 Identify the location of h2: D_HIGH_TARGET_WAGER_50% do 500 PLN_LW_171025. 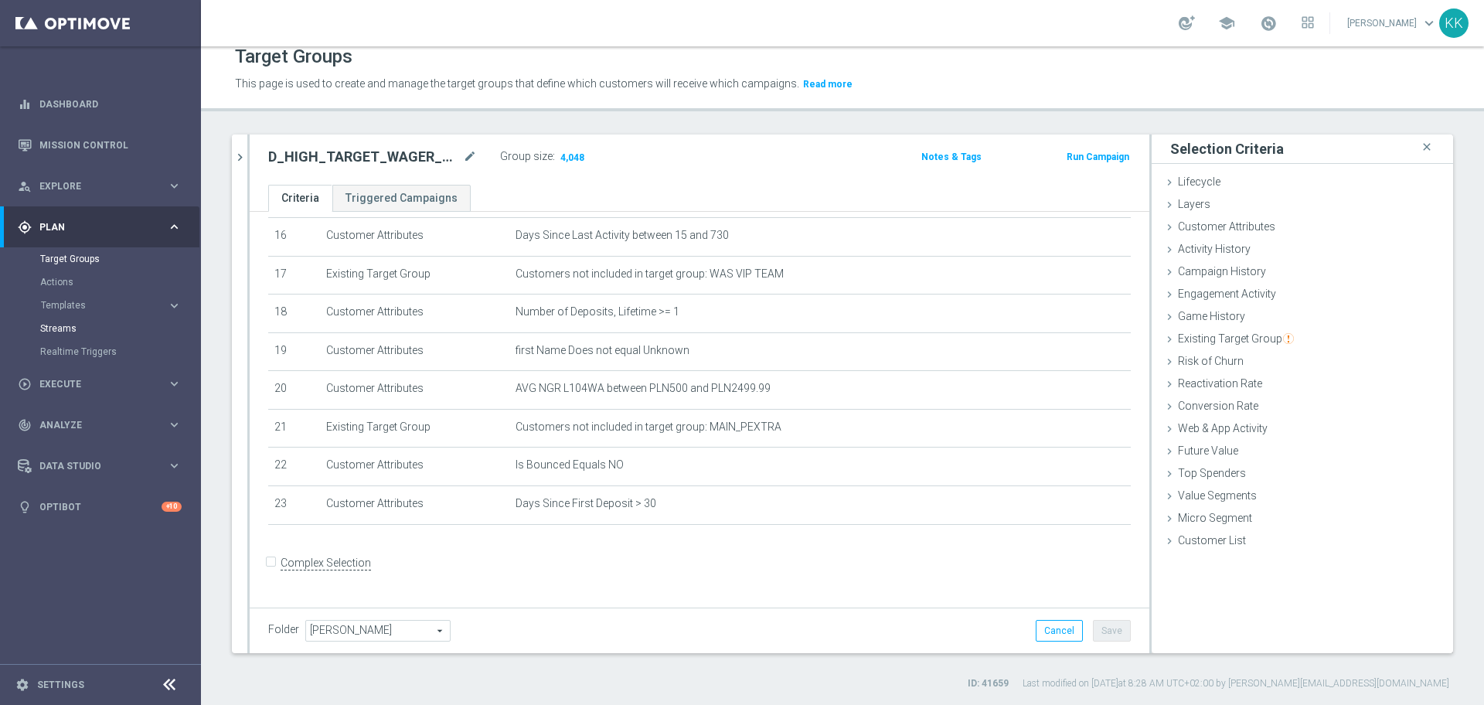
(364, 157).